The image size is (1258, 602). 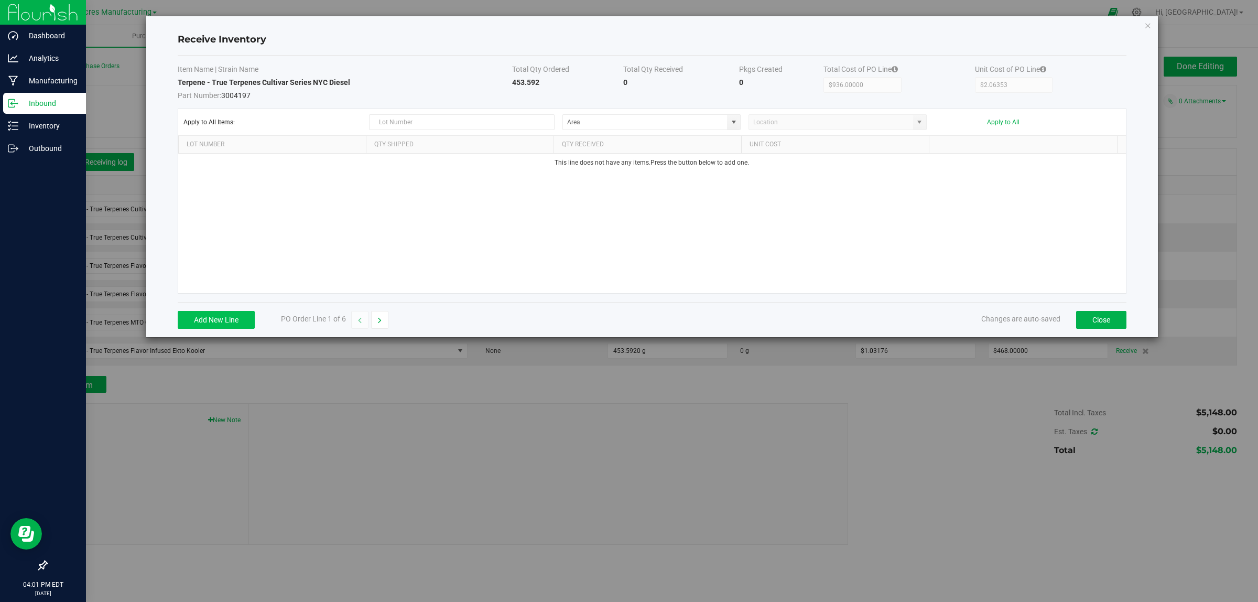 What do you see at coordinates (681, 70) in the screenshot?
I see `th: Total Qty Received` at bounding box center [681, 70].